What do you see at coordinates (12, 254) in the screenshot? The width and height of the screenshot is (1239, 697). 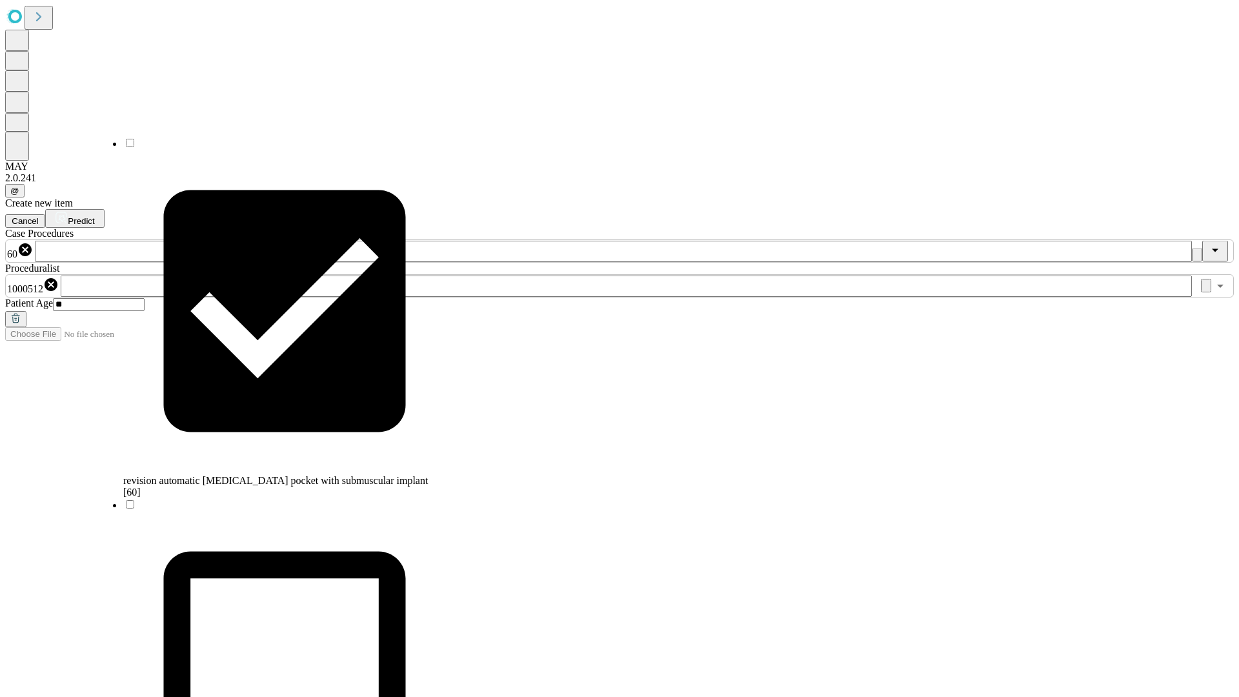 I see `span: 60` at bounding box center [12, 254].